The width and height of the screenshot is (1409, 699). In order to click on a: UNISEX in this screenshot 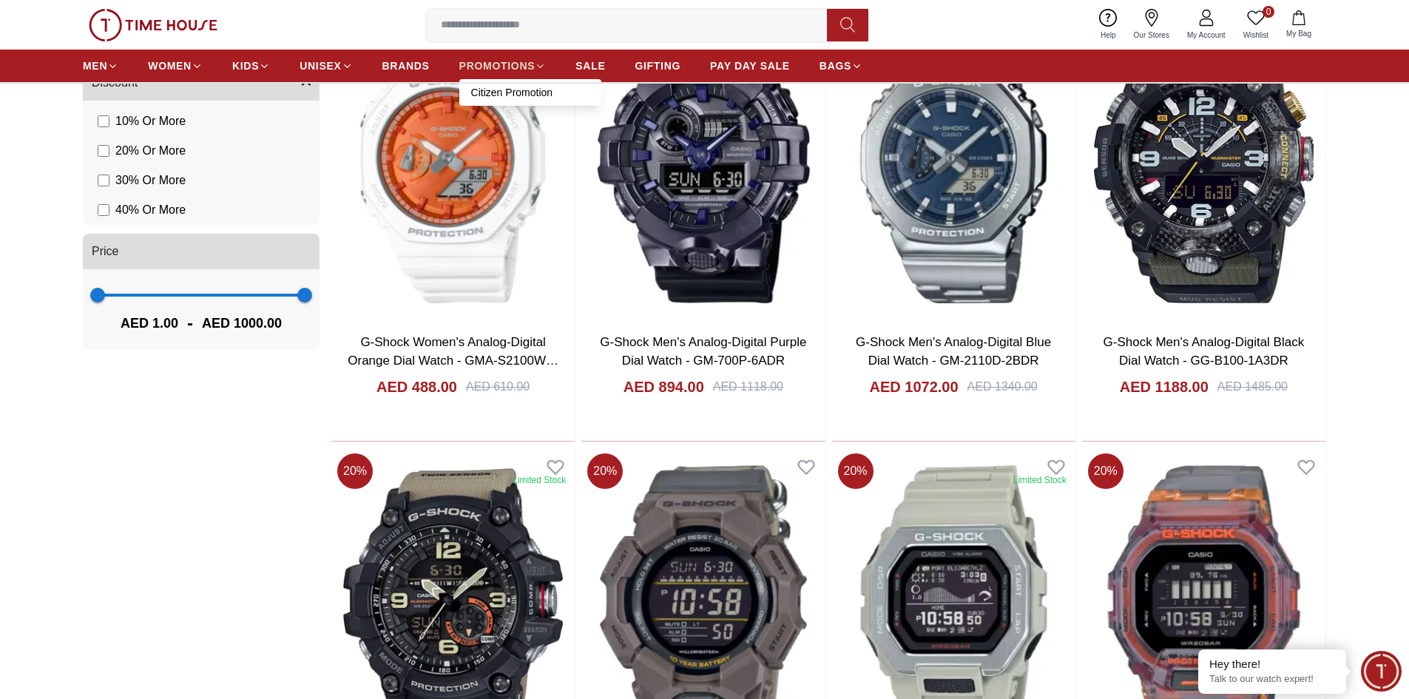, I will do `click(325, 66)`.